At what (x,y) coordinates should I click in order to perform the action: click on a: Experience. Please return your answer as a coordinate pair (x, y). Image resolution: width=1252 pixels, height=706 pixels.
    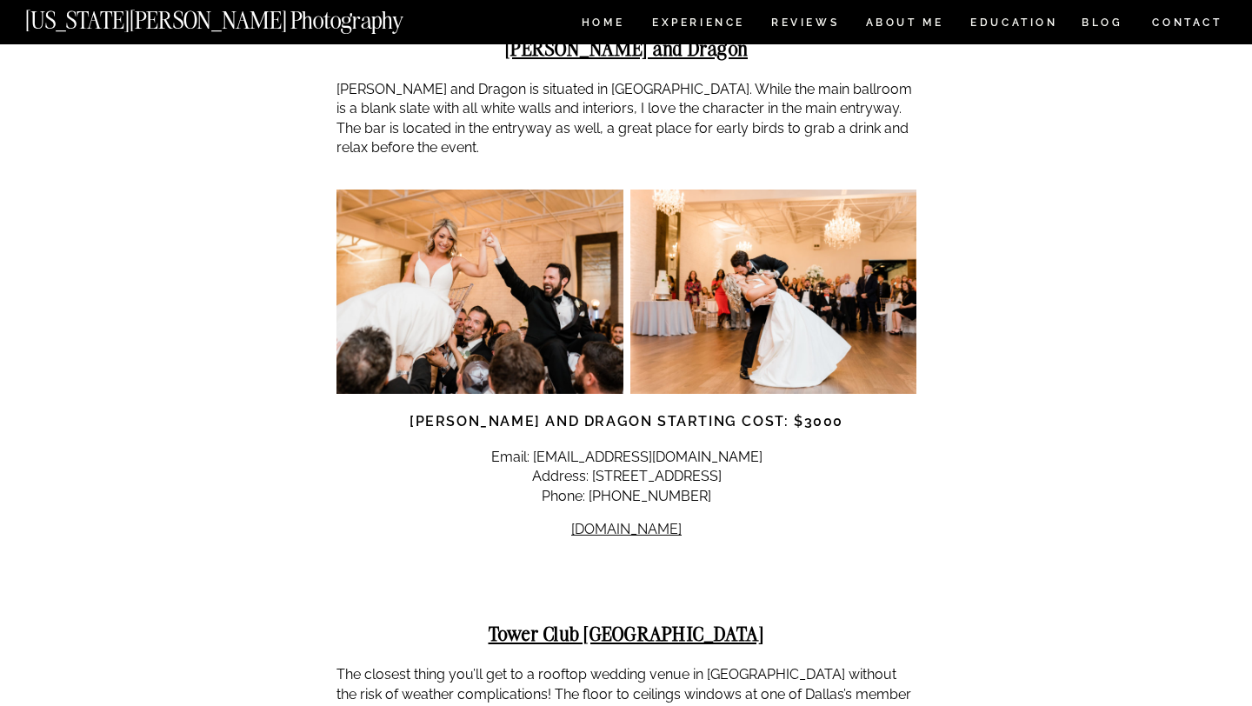
    Looking at the image, I should click on (697, 24).